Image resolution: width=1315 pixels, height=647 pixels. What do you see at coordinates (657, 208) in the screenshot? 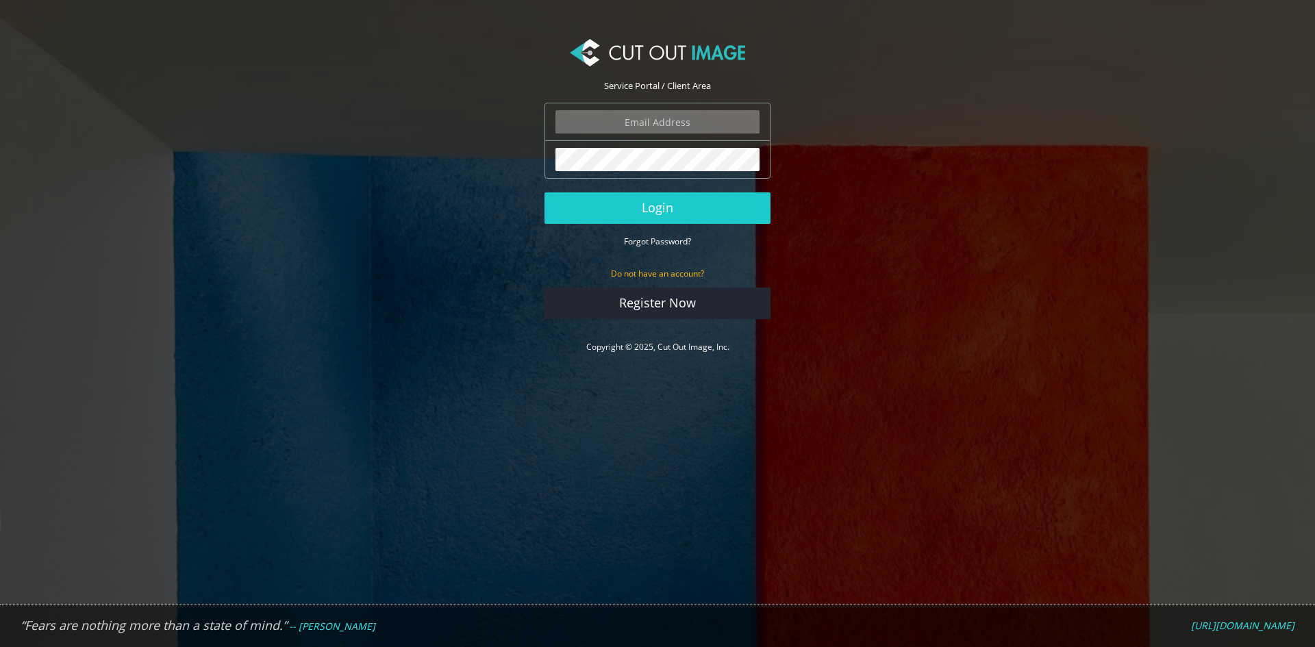
I see `button: Login` at bounding box center [657, 208].